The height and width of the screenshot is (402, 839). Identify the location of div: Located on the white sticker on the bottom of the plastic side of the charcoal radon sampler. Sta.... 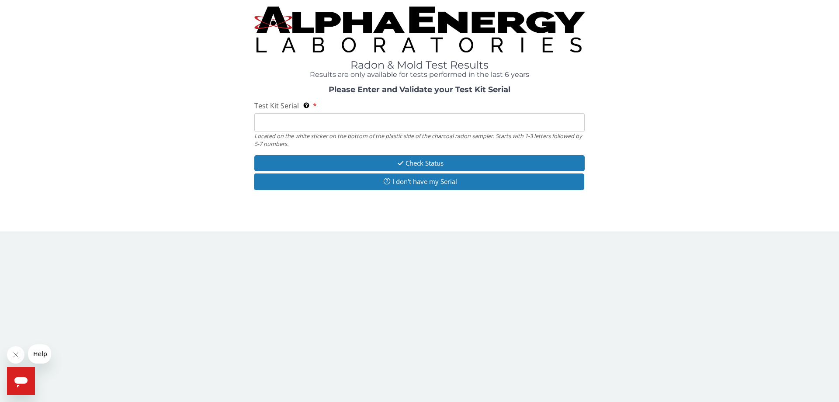
(420, 140).